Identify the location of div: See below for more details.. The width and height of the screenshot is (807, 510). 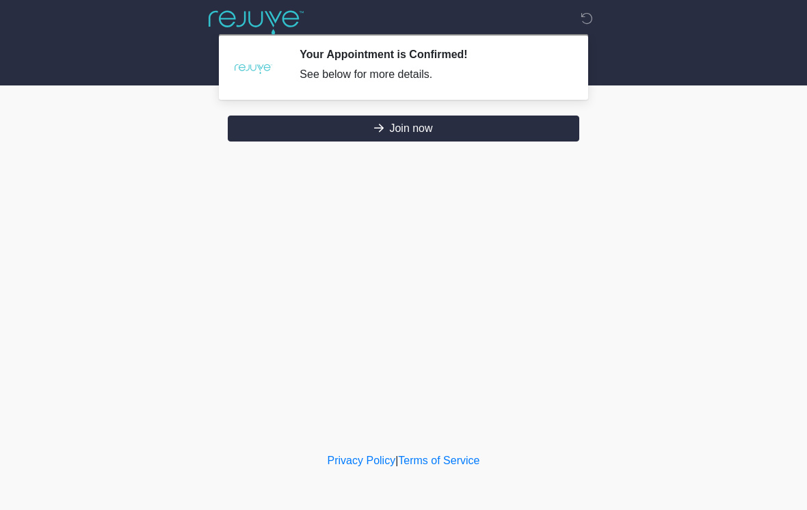
(431, 75).